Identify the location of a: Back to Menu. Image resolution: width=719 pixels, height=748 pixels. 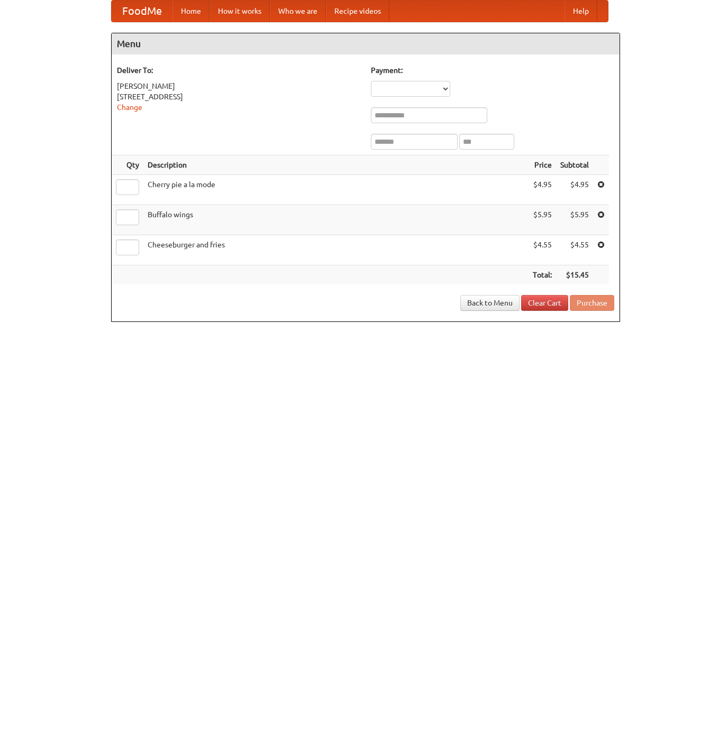
(490, 303).